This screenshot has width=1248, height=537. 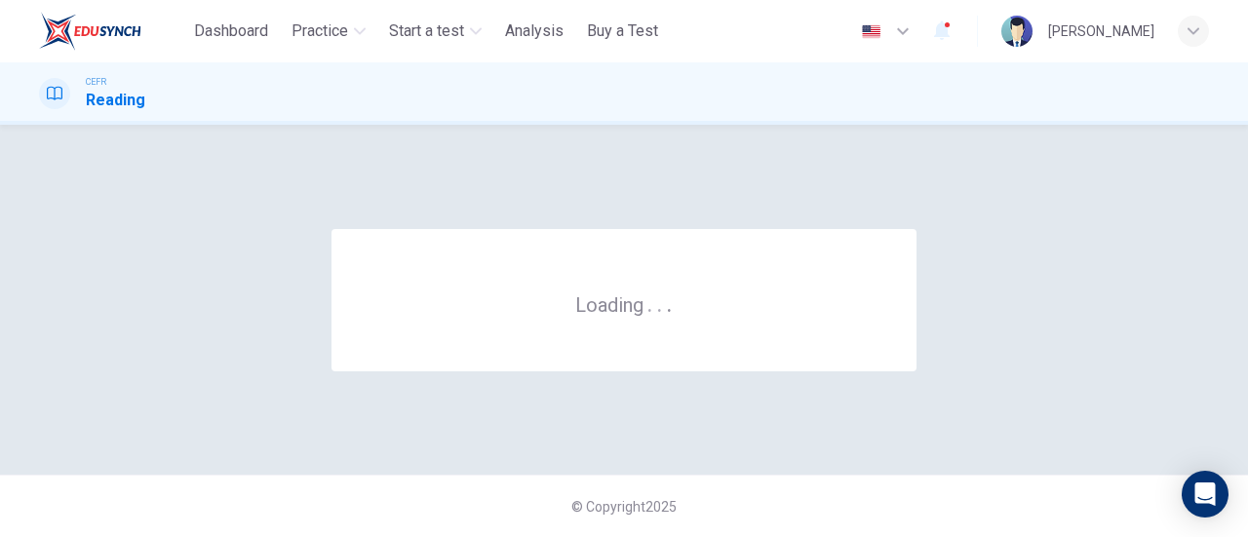 What do you see at coordinates (535, 31) in the screenshot?
I see `button: Analysis` at bounding box center [535, 31].